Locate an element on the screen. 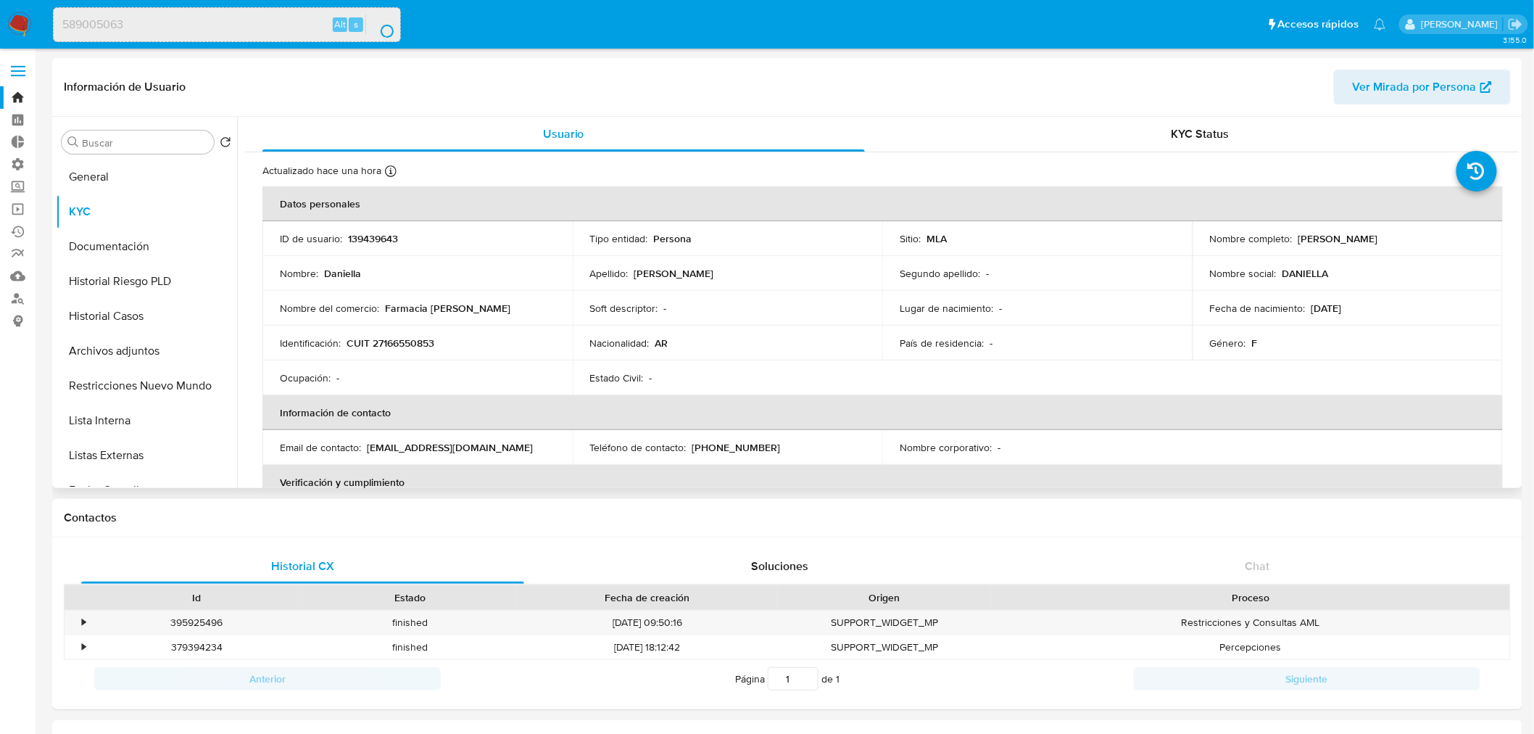  button: Volver al orden por defecto is located at coordinates (225, 144).